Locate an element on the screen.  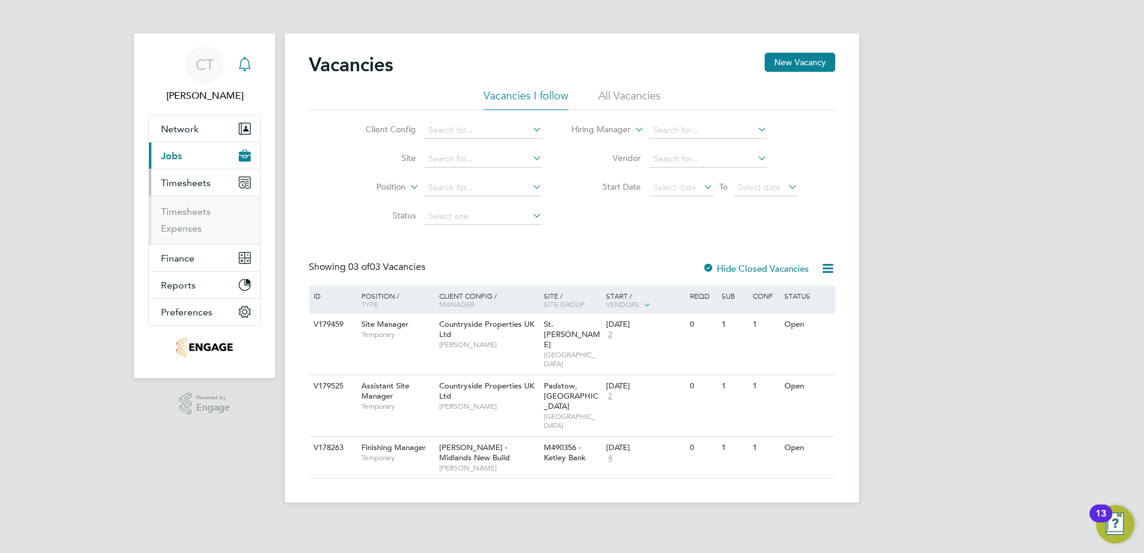
span: Assistant Site Manager is located at coordinates (385, 391).